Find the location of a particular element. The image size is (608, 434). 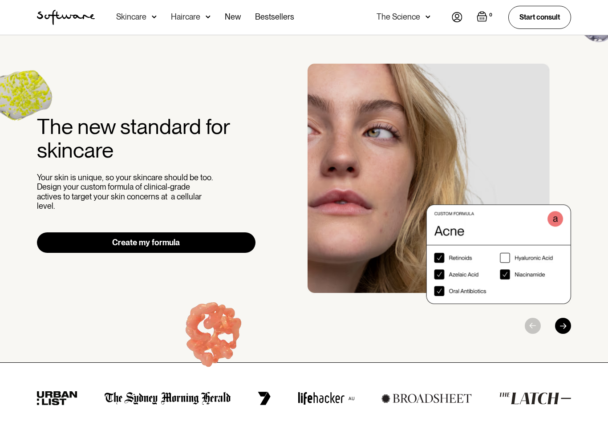

a: Open empty cart is located at coordinates (485, 17).